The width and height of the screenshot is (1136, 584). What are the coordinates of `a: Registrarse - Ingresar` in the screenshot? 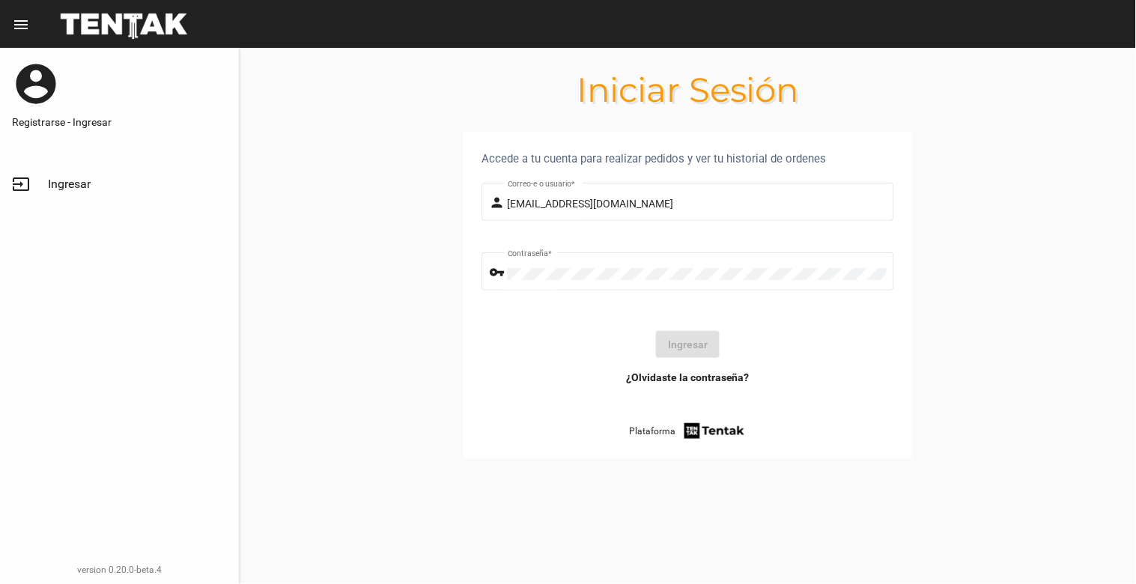 It's located at (119, 122).